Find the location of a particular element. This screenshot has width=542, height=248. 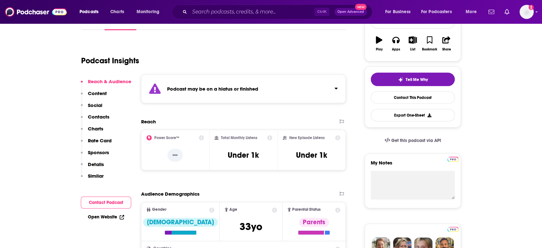

button: Social is located at coordinates (91, 108).